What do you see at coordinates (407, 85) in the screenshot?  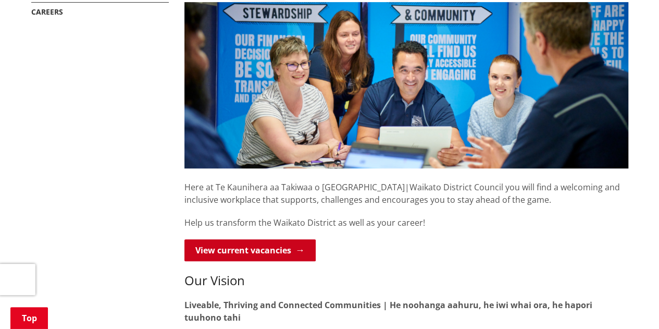 I see `img: Ngaaruawaahia staff discussing planning` at bounding box center [407, 85].